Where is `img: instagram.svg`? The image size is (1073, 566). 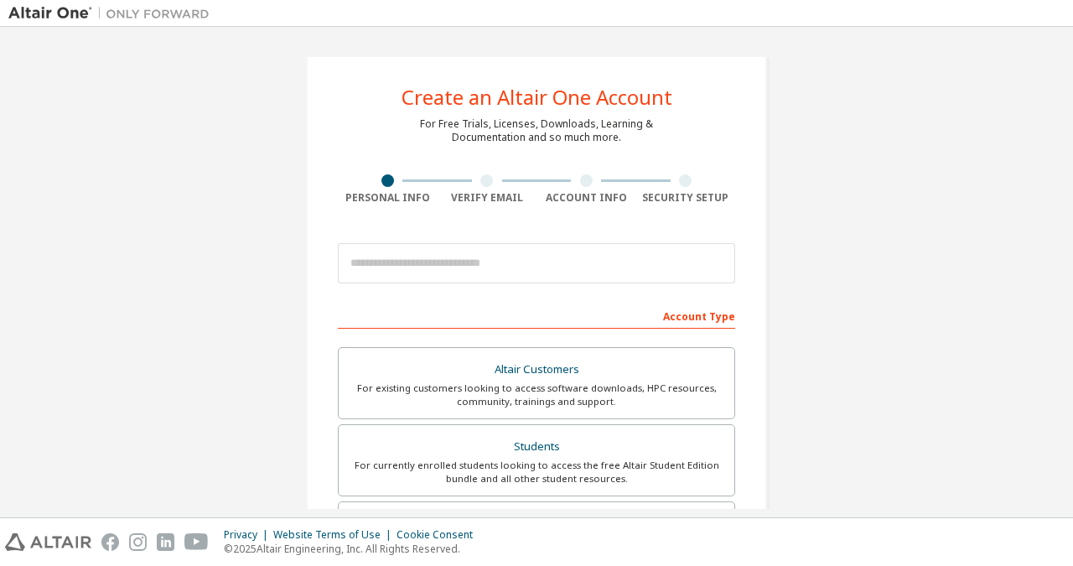 img: instagram.svg is located at coordinates (137, 541).